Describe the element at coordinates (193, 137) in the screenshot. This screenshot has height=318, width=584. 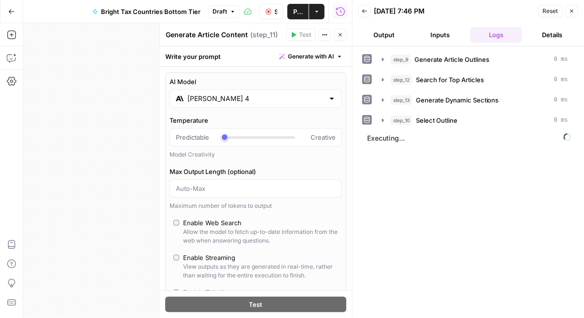
I see `span: Predictable` at that location.